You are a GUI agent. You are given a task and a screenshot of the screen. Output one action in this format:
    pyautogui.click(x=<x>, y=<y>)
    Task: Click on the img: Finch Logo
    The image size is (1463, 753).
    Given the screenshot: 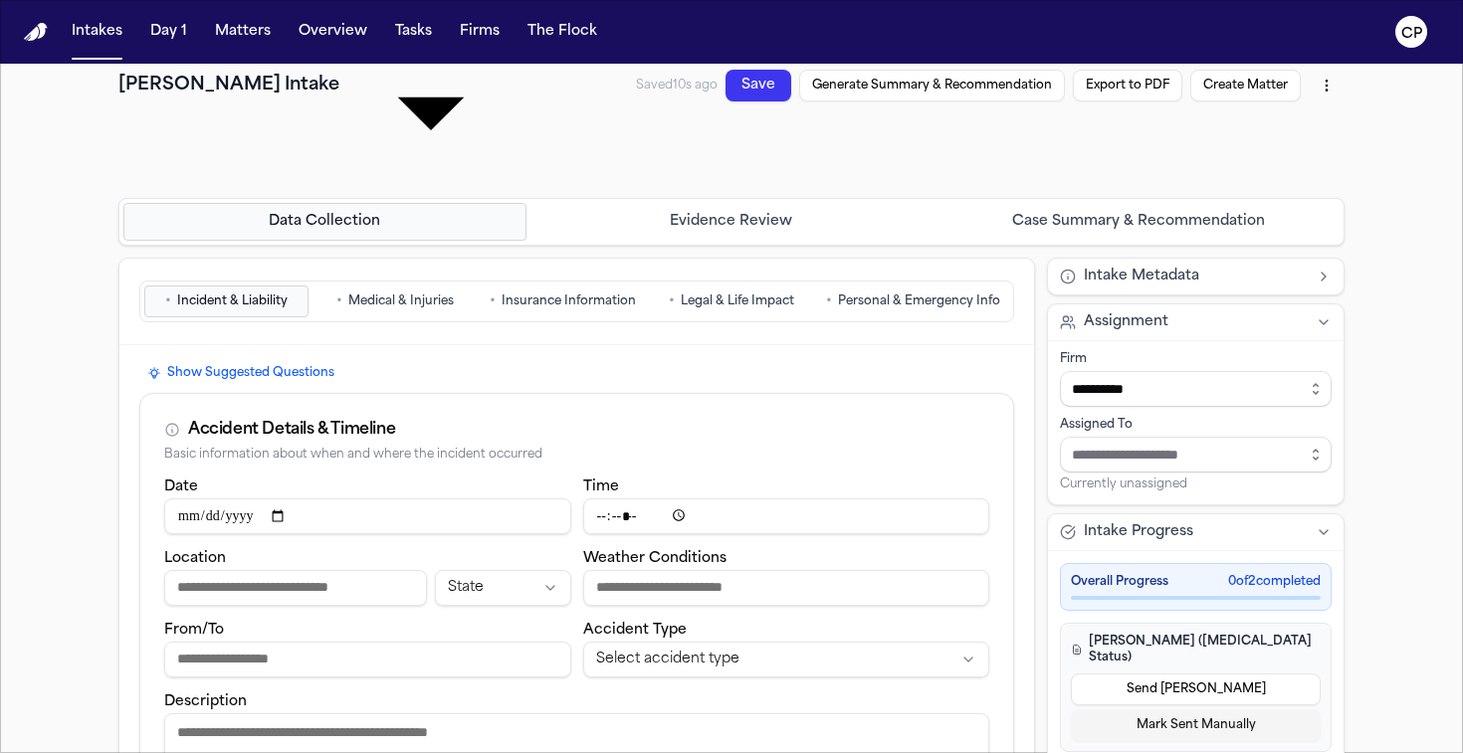 What is the action you would take?
    pyautogui.click(x=36, y=32)
    